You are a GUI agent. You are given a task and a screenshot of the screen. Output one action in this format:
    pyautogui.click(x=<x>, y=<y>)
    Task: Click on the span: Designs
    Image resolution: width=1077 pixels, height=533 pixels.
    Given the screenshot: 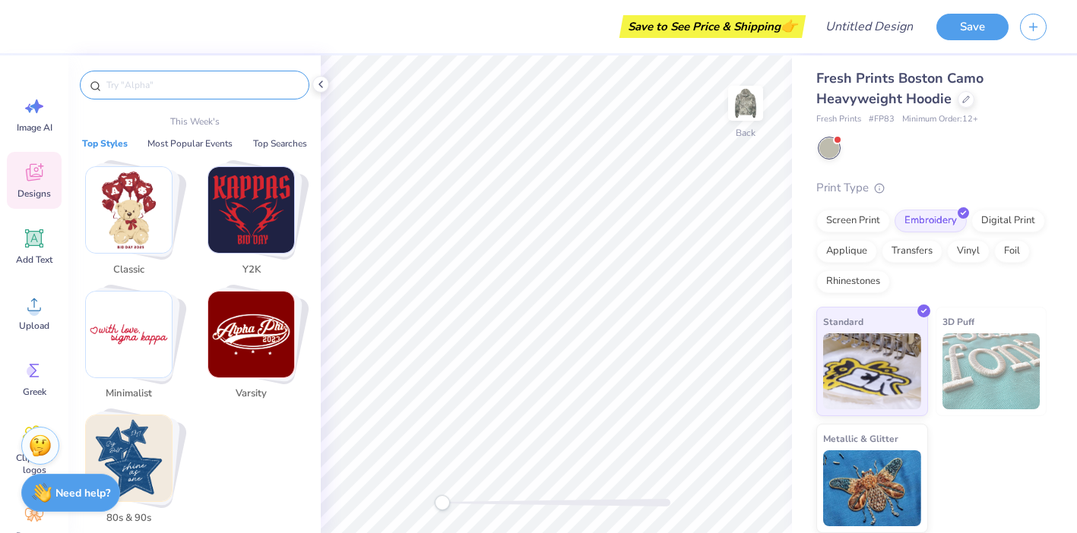 What is the action you would take?
    pyautogui.click(x=34, y=194)
    